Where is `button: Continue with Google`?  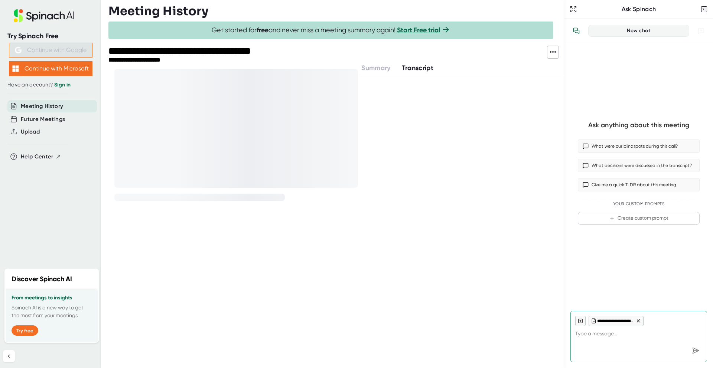 button: Continue with Google is located at coordinates (51, 50).